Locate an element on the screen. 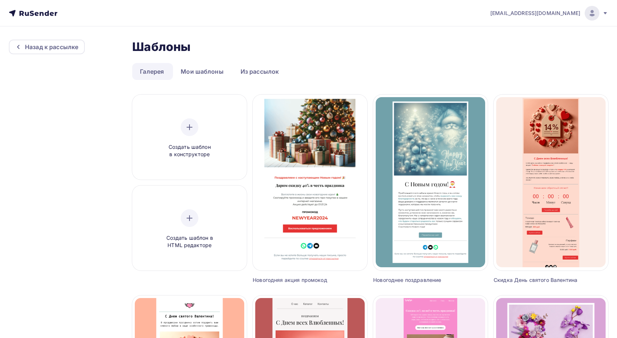  a: Мои шаблоны is located at coordinates (202, 72).